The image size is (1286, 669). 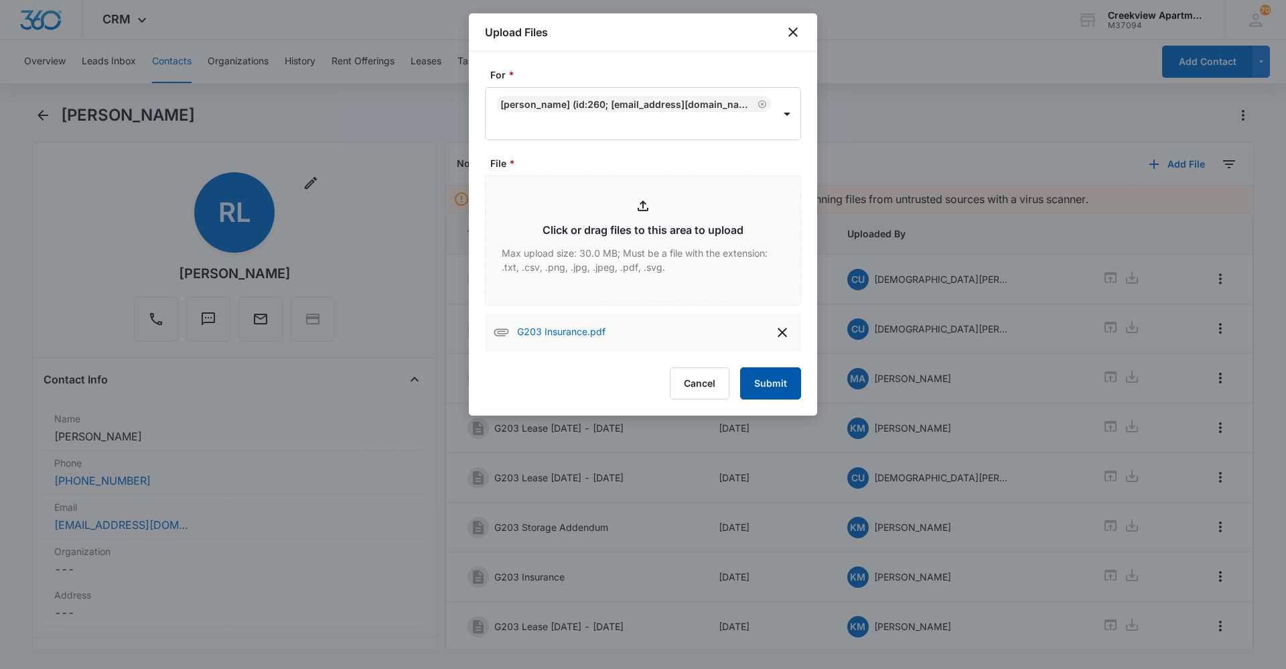 What do you see at coordinates (517, 32) in the screenshot?
I see `h1: Upload Files` at bounding box center [517, 32].